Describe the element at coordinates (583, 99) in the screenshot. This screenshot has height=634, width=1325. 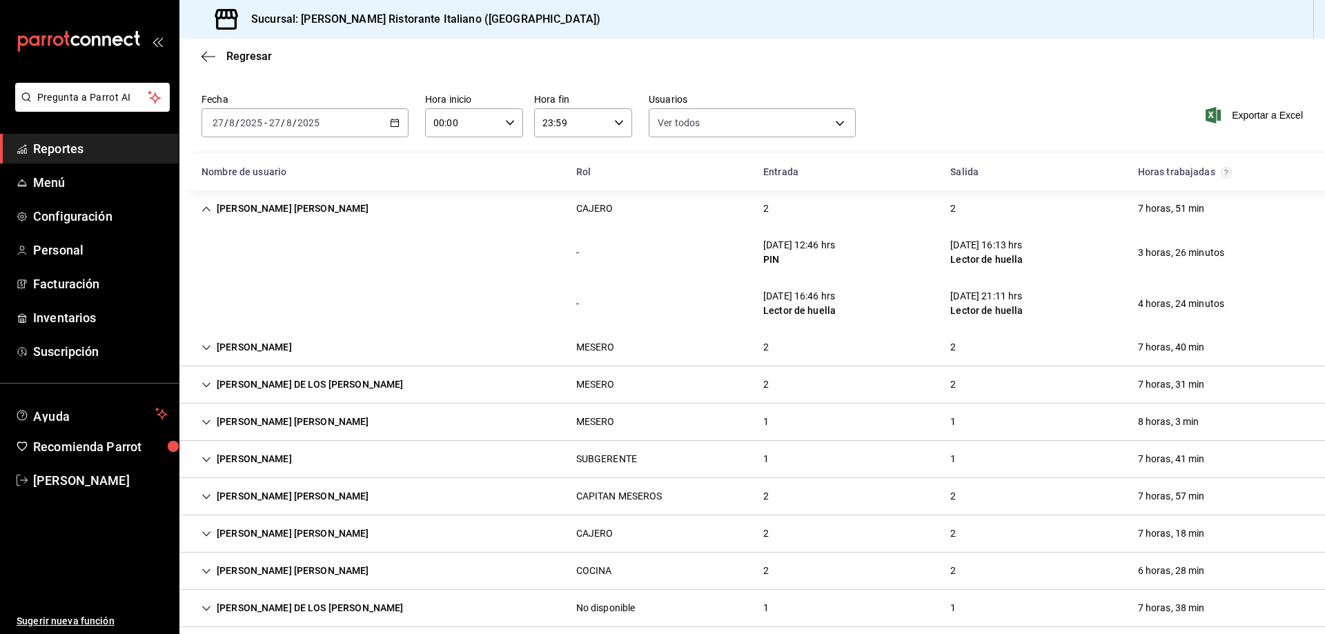
I see `label: Hora fin` at that location.